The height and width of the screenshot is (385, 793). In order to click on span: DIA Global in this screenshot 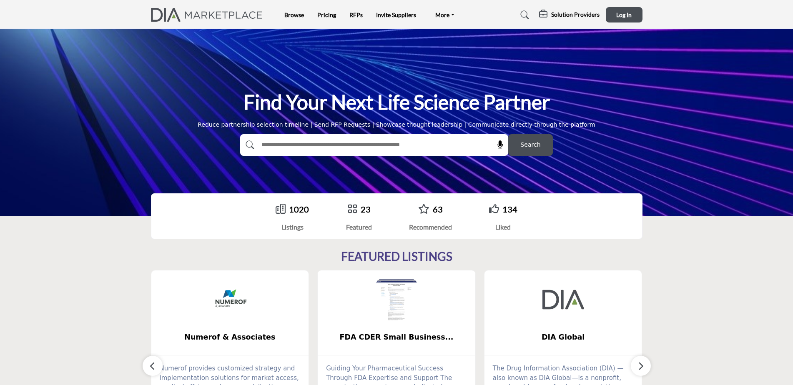, I will do `click(563, 337)`.